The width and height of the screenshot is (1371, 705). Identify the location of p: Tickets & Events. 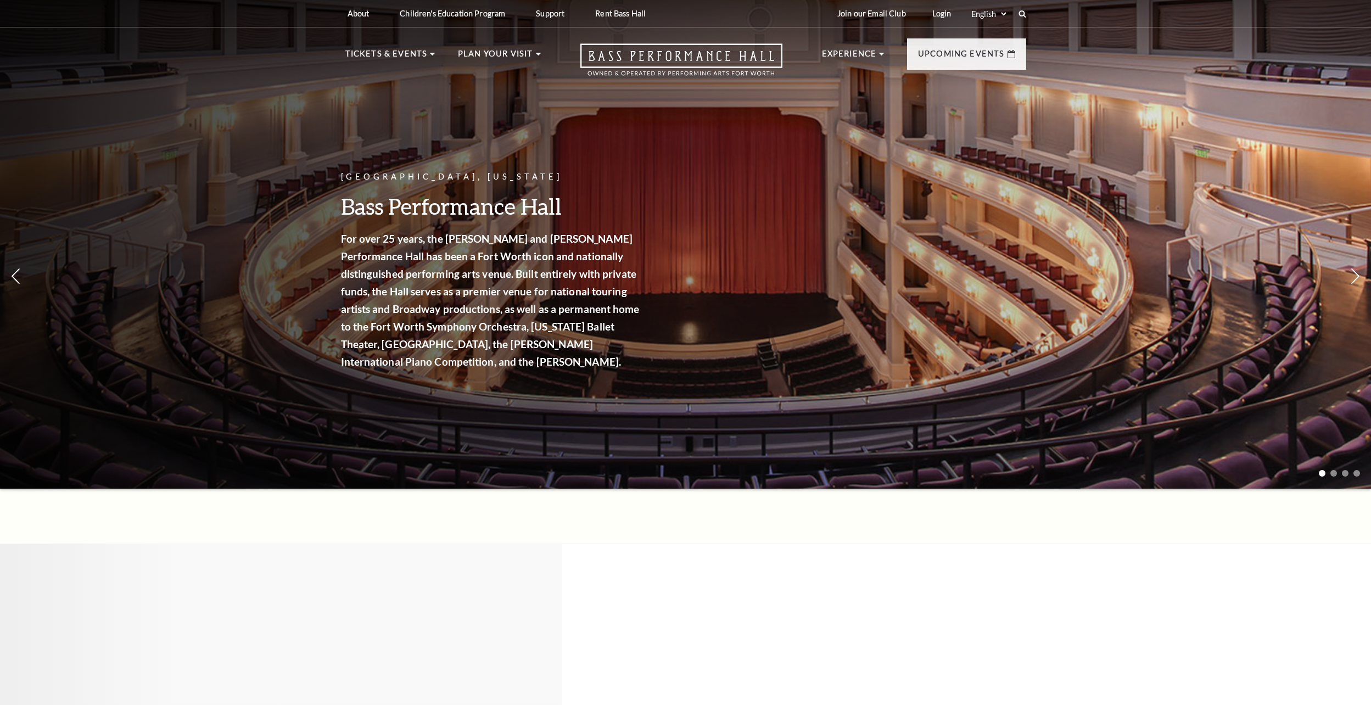
(386, 57).